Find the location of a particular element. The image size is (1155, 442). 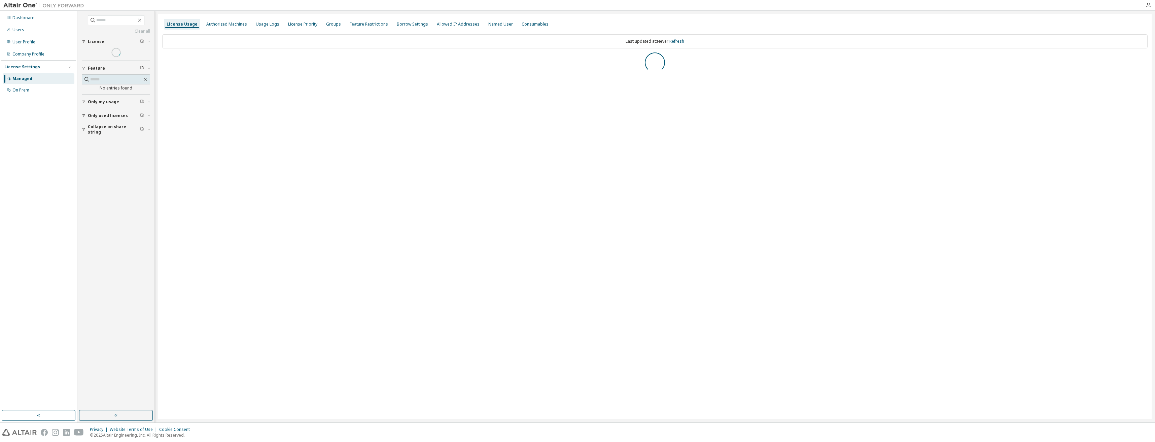

img: linkedin.svg is located at coordinates (66, 433).